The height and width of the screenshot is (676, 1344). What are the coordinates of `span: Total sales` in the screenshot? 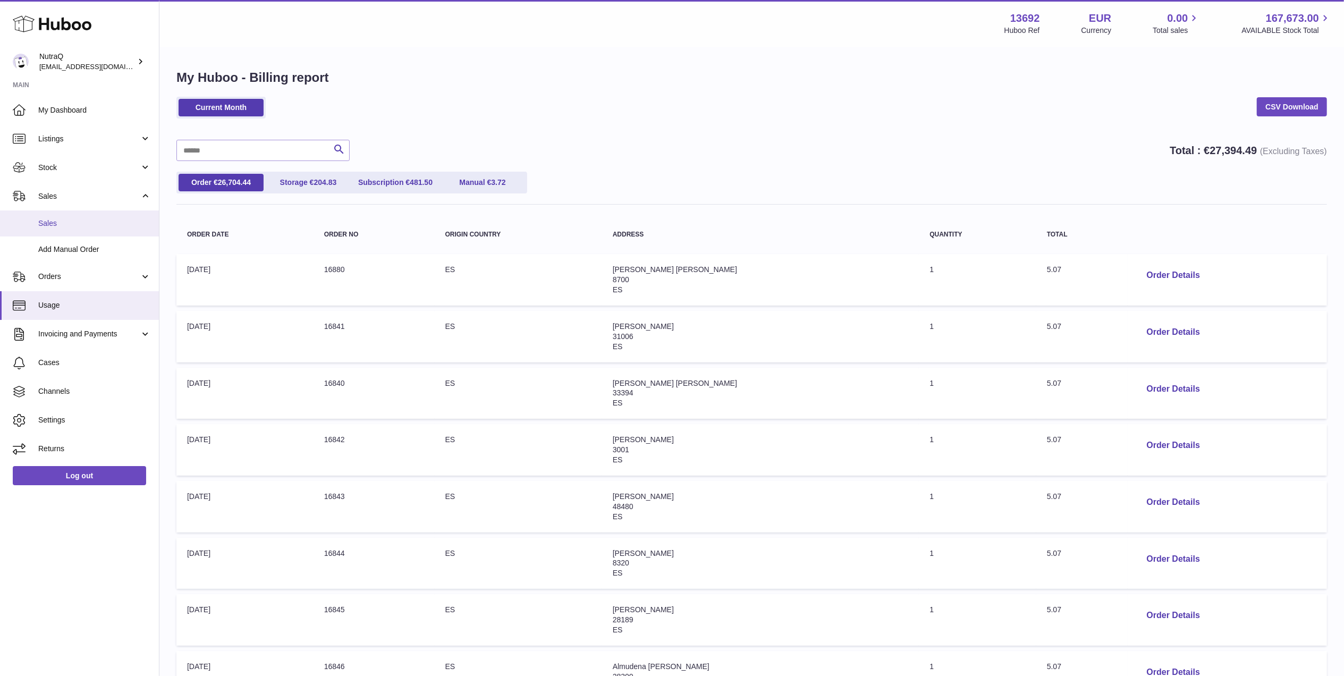 It's located at (1176, 30).